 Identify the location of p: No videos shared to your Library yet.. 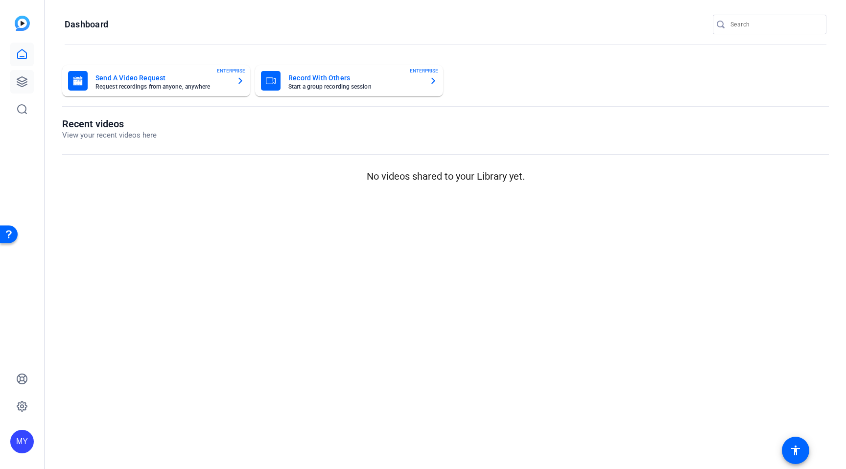
(446, 176).